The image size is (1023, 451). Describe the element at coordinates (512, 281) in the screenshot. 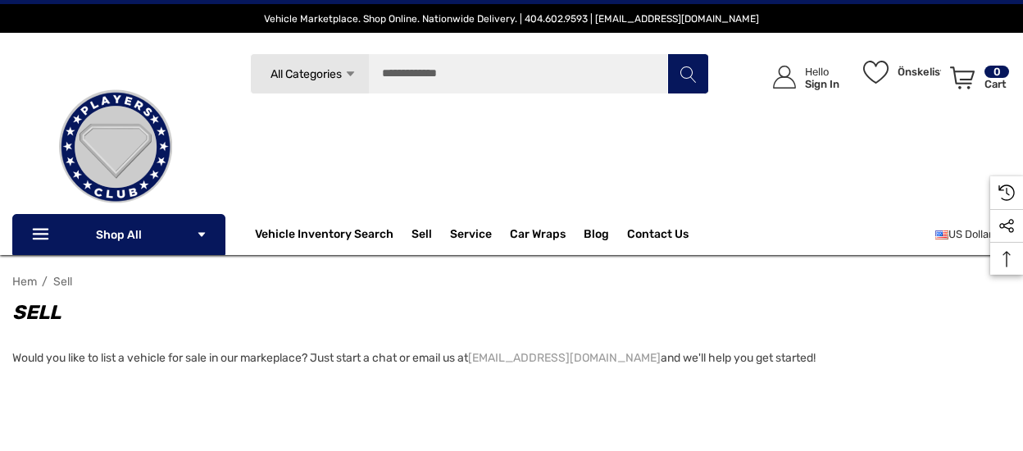

I see `nav: Breadcrumb` at that location.